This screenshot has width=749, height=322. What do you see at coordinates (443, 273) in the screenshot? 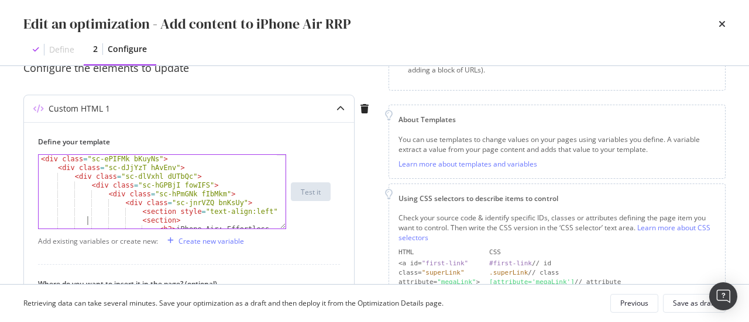
I see `div: "superLink"` at bounding box center [443, 273].